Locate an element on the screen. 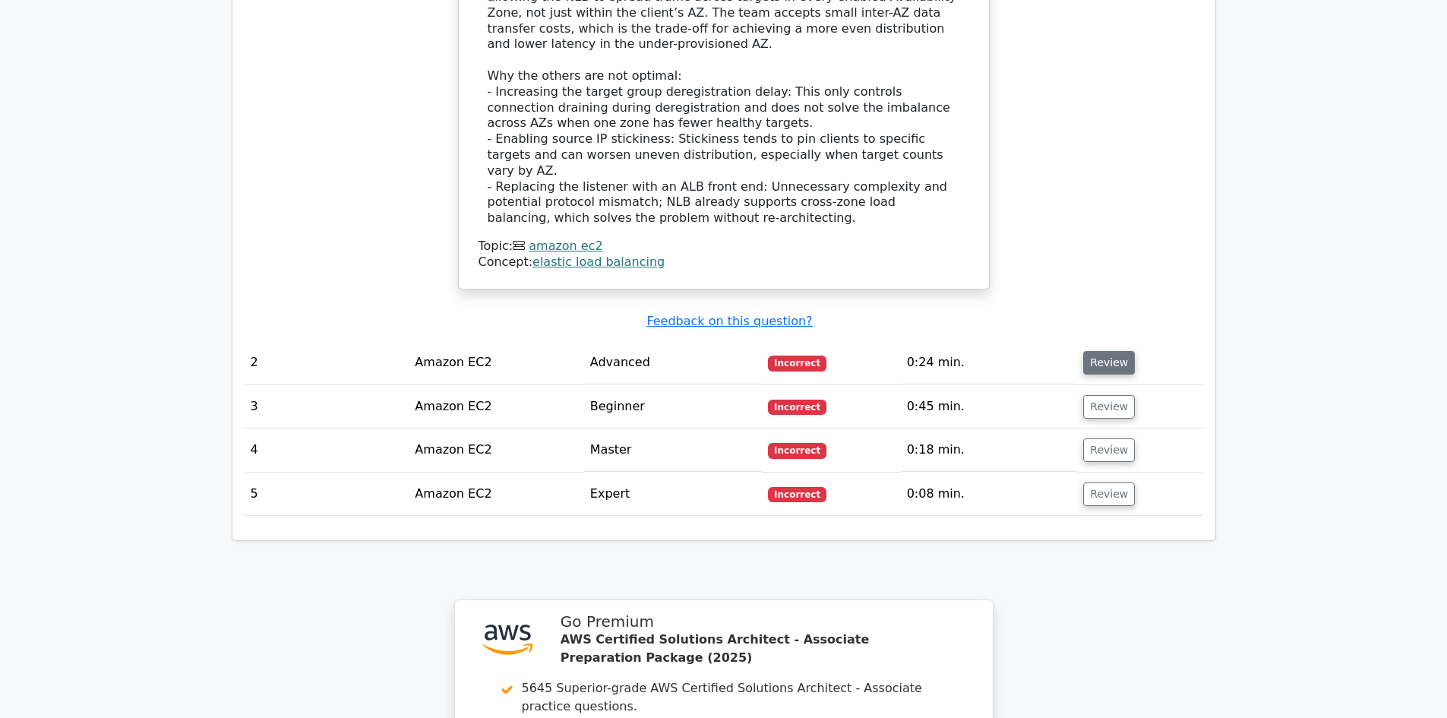 The width and height of the screenshot is (1447, 718). td: 0:24 min. is located at coordinates (989, 362).